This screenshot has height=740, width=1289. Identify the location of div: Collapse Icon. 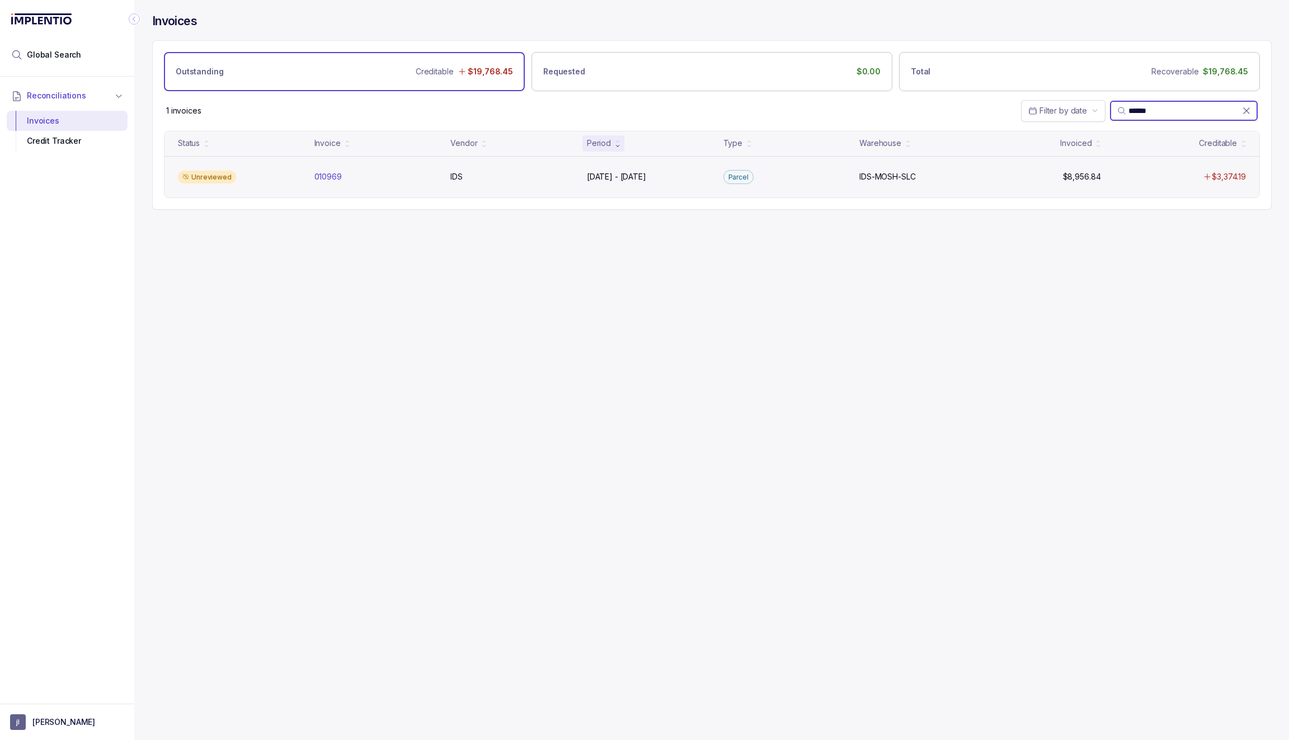
(134, 19).